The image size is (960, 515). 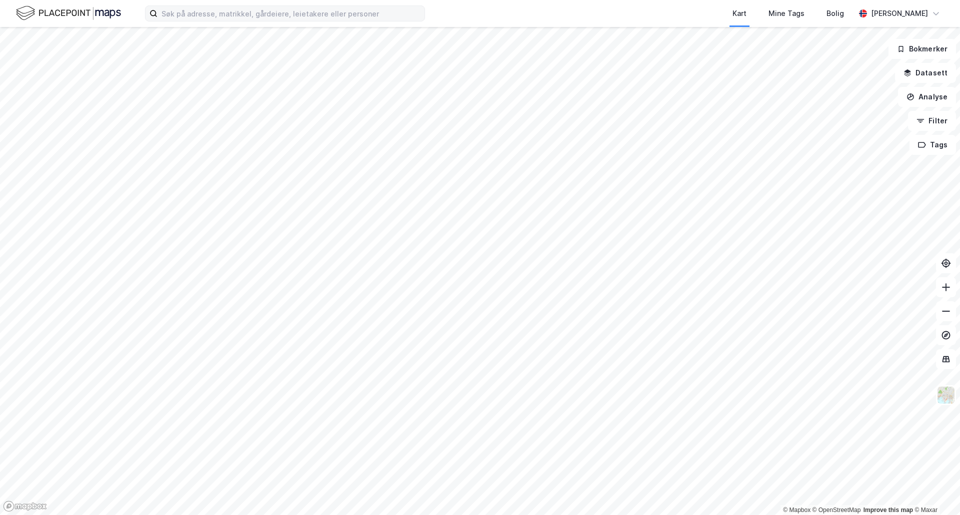 What do you see at coordinates (25, 506) in the screenshot?
I see `a: Mapbox homepage` at bounding box center [25, 506].